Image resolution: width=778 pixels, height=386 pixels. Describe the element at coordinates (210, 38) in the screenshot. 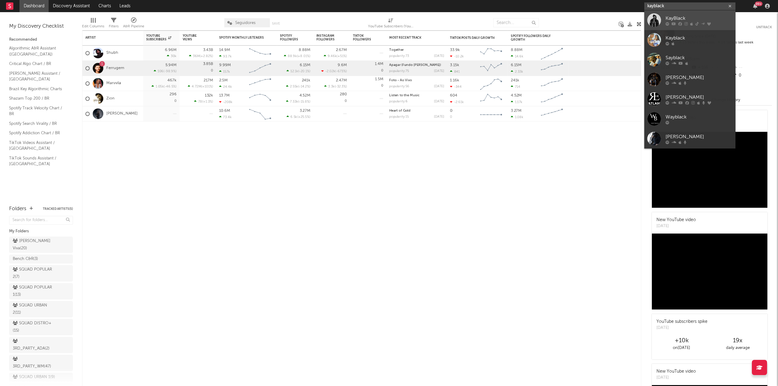

I see `button: Filter by YouTube Views` at that location.